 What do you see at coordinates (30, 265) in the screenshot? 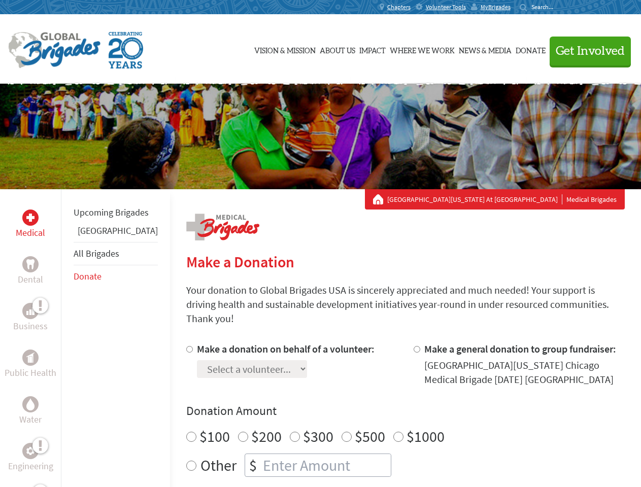
I see `div: Dental` at bounding box center [30, 265].